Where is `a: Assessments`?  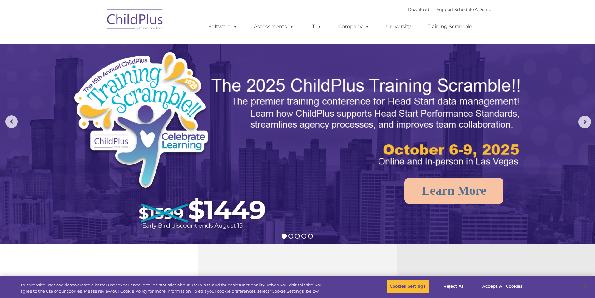
a: Assessments is located at coordinates (274, 27).